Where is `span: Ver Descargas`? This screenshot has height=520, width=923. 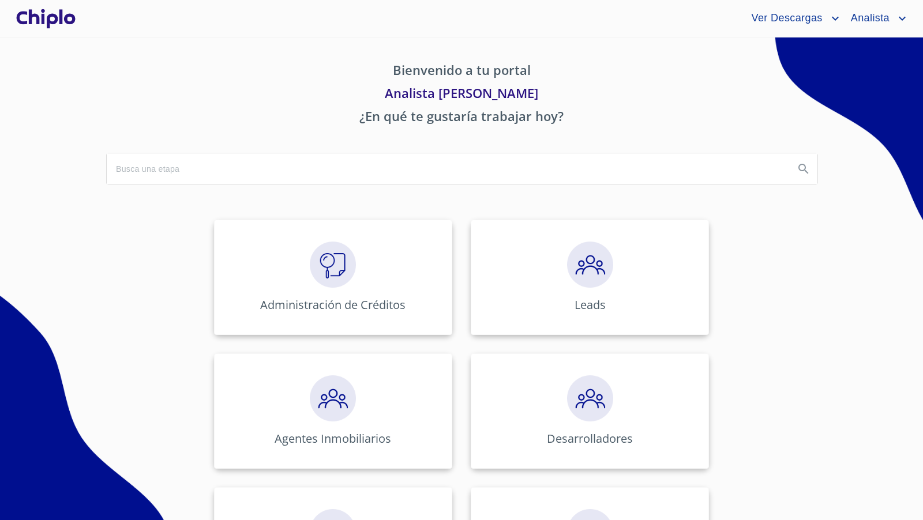
span: Ver Descargas is located at coordinates (785, 18).